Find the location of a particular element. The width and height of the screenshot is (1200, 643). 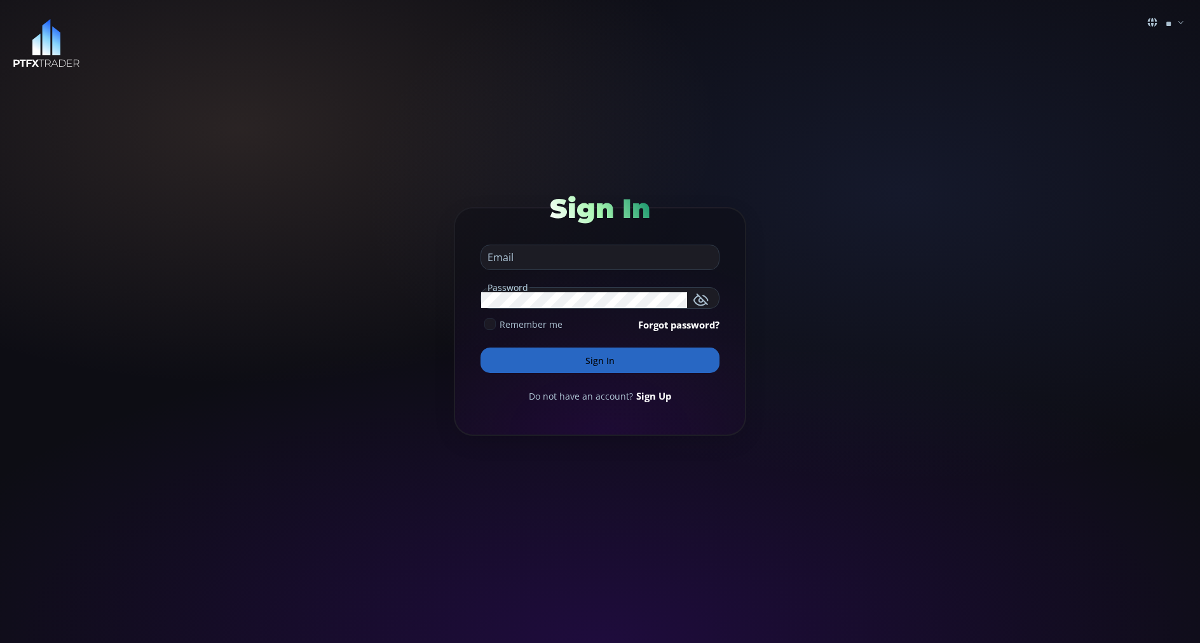

span: Remember me is located at coordinates (531, 324).